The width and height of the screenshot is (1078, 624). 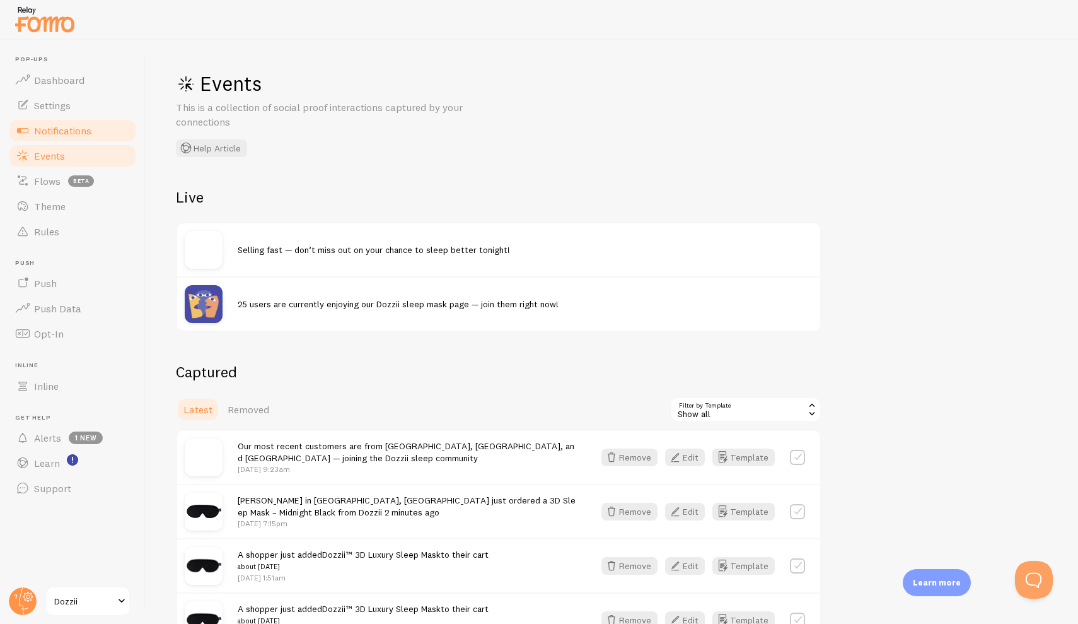 What do you see at coordinates (73, 308) in the screenshot?
I see `a: Push Data` at bounding box center [73, 308].